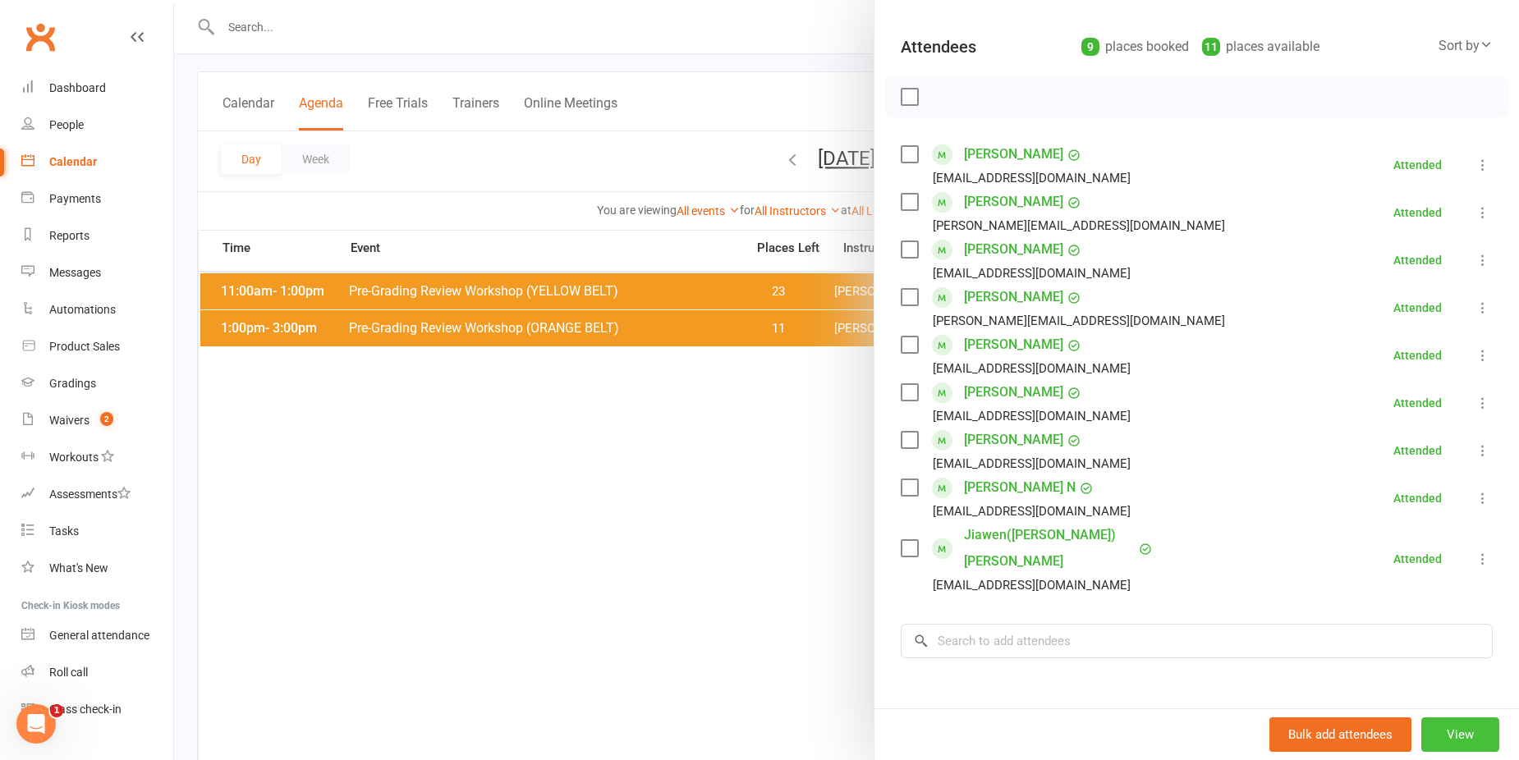 This screenshot has height=760, width=1519. Describe the element at coordinates (1091, 47) in the screenshot. I see `div: 9` at that location.